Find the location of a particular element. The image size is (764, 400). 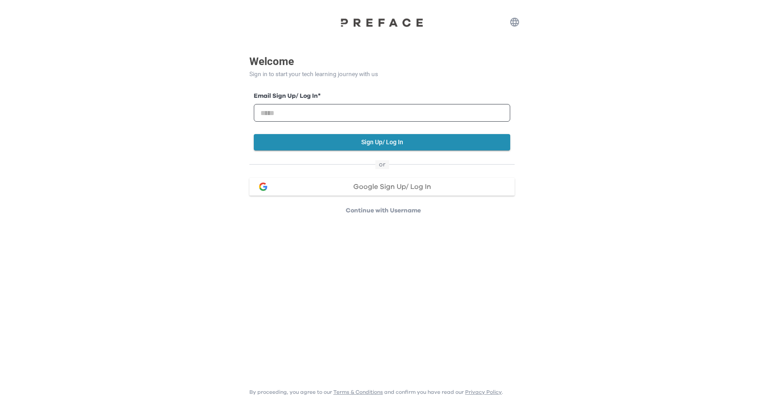

label: Email Sign Up/ Log In * is located at coordinates (382, 96).